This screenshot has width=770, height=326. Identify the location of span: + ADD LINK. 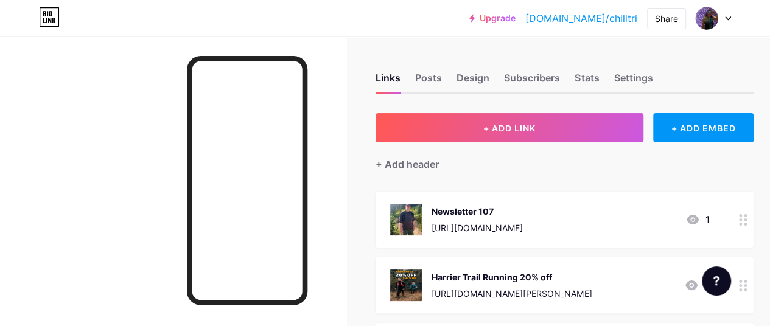
(510, 128).